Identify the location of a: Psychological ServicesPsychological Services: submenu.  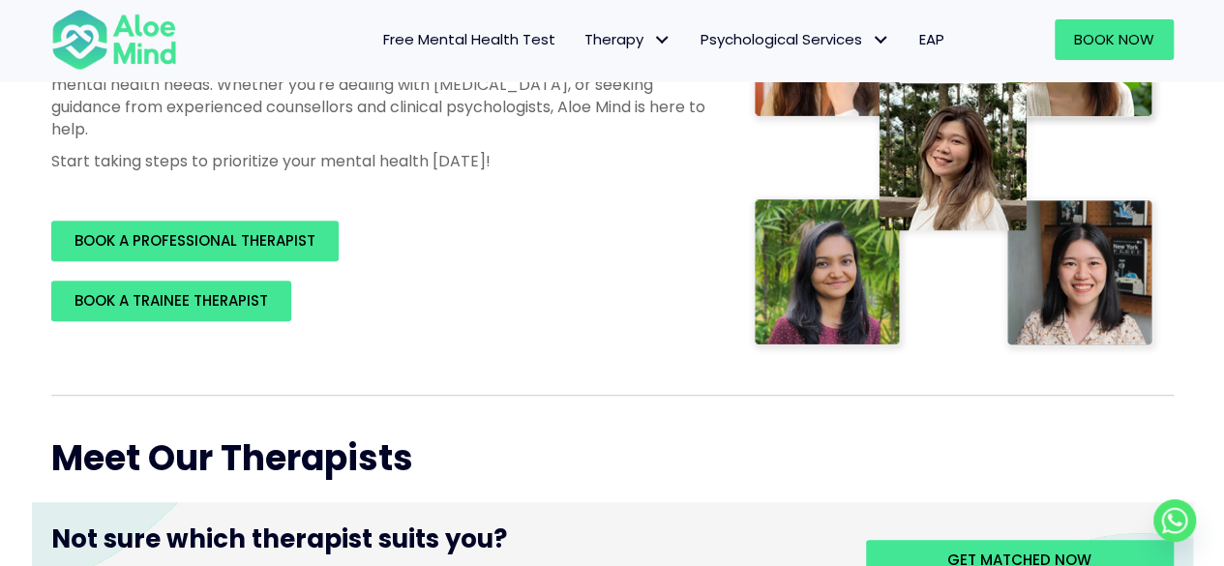
(795, 40).